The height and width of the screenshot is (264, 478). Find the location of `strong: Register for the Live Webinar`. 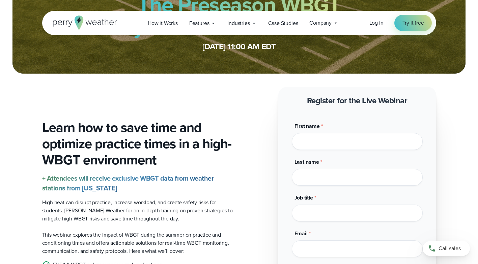

strong: Register for the Live Webinar is located at coordinates (357, 101).